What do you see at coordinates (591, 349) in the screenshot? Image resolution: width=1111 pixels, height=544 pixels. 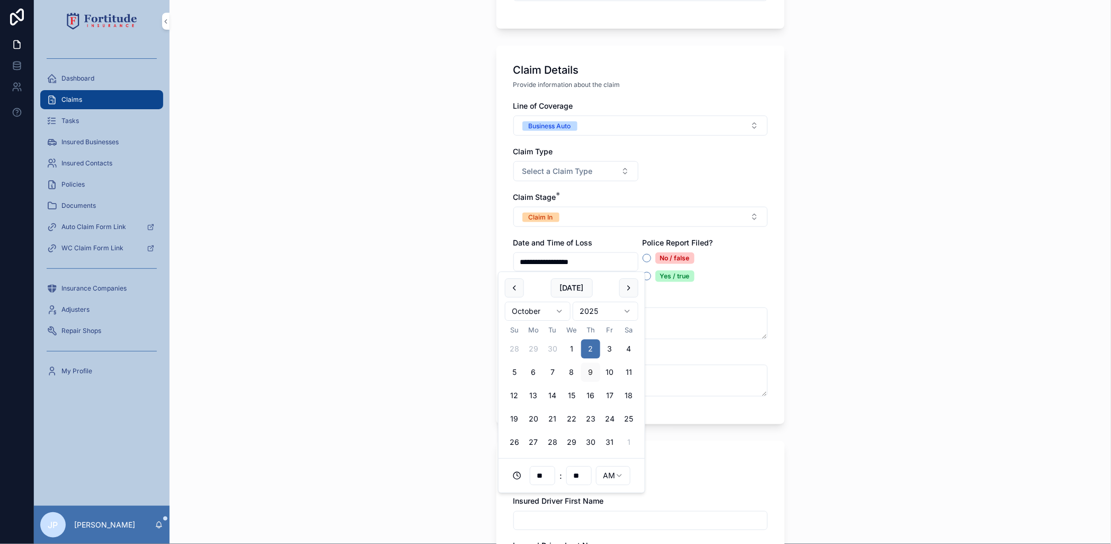 I see `button: Thursday, October 2nd, 2025, selected` at bounding box center [591, 349].